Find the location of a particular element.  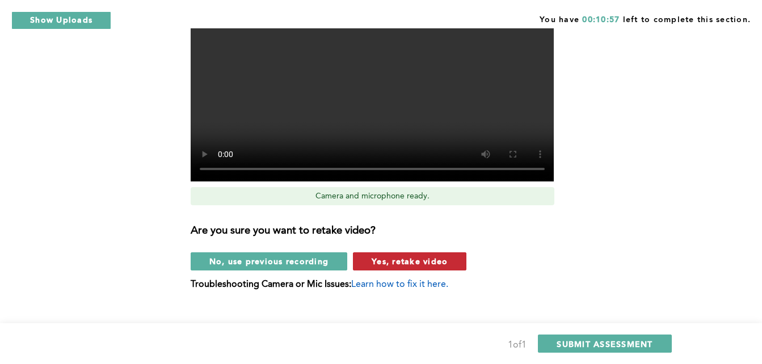

span: 00:10:57 is located at coordinates (600, 20).